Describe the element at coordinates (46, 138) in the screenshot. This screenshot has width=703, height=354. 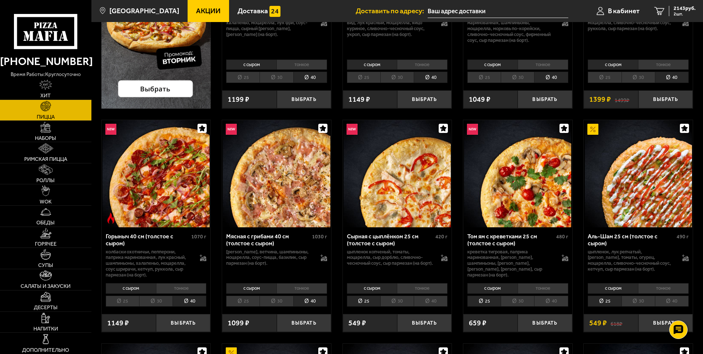
I see `span: Наборы` at that location.